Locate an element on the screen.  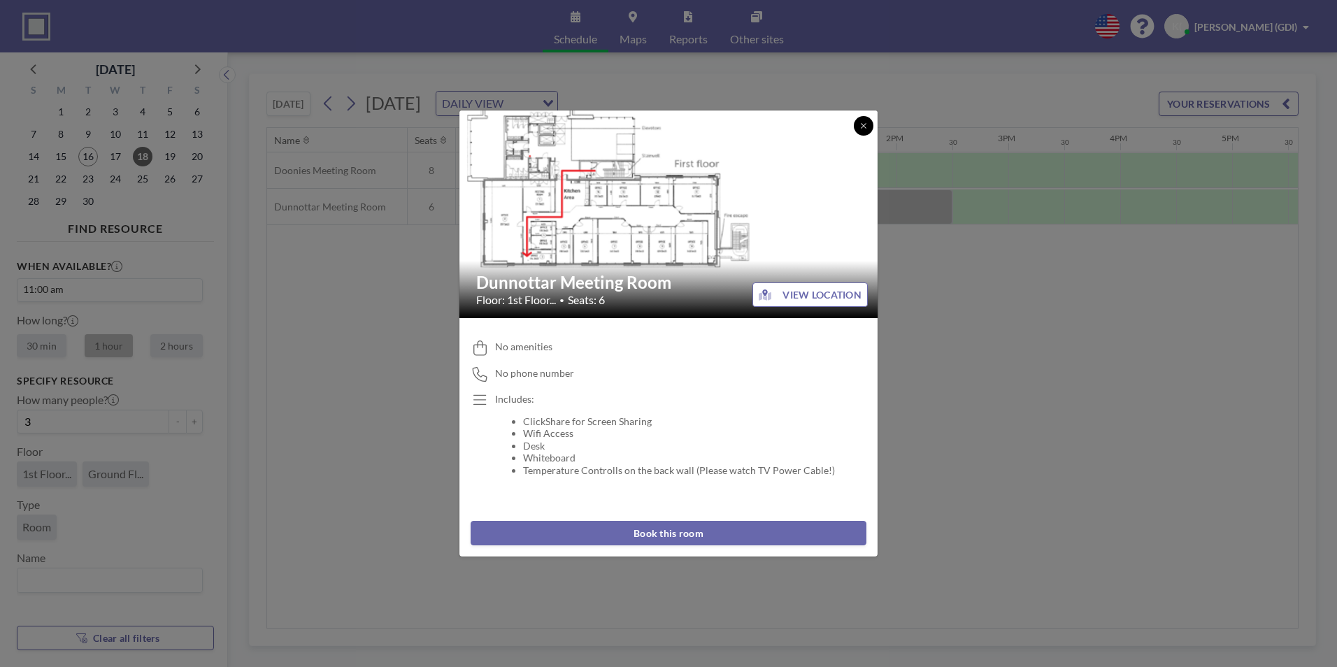
span: No phone number is located at coordinates (534, 374).